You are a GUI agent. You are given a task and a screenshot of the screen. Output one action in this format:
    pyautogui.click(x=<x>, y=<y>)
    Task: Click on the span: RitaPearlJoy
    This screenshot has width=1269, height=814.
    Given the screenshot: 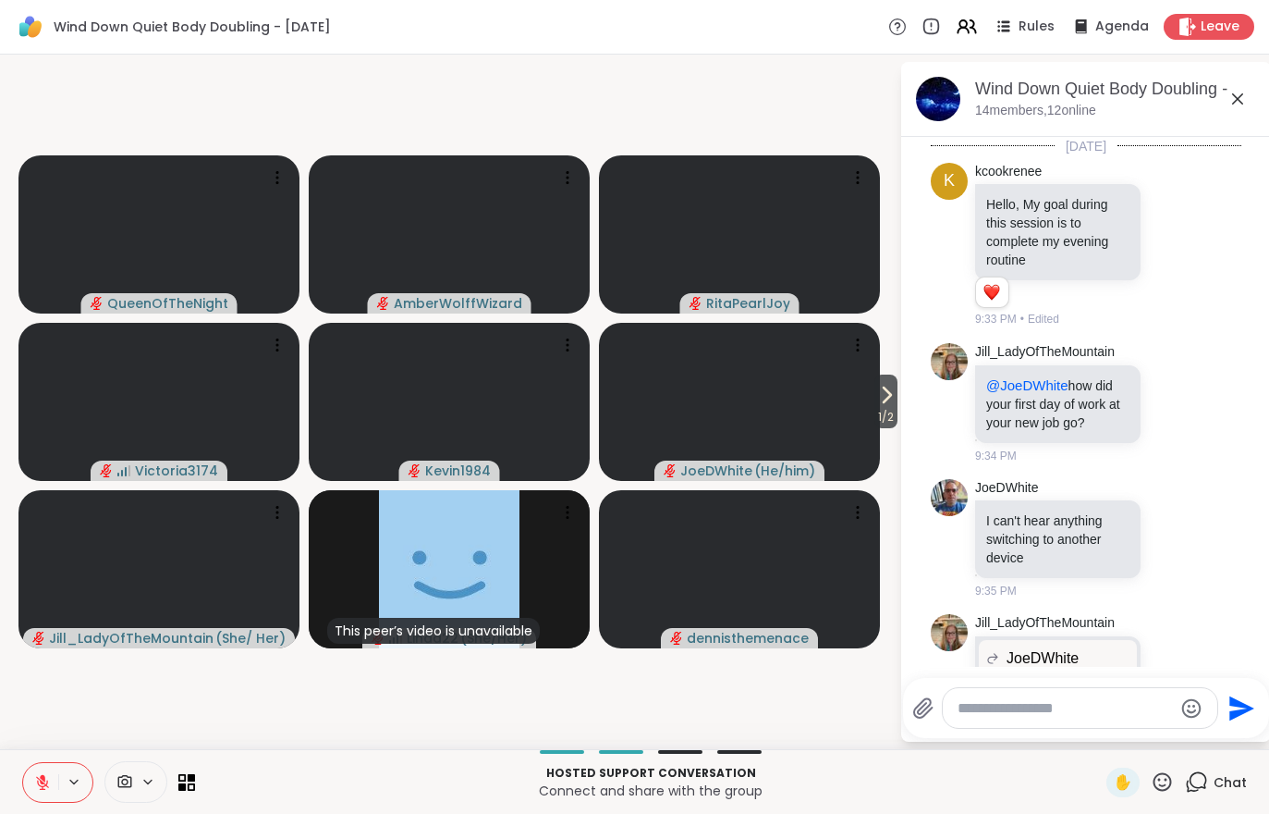 What is the action you would take?
    pyautogui.click(x=748, y=303)
    